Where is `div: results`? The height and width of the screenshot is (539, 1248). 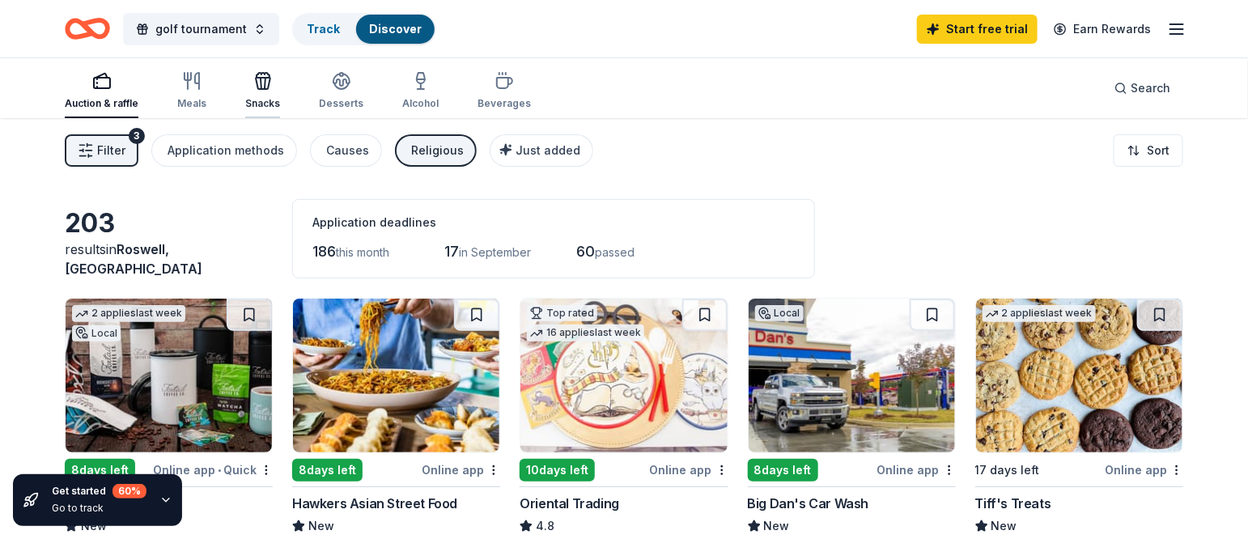
div: results is located at coordinates (168, 259).